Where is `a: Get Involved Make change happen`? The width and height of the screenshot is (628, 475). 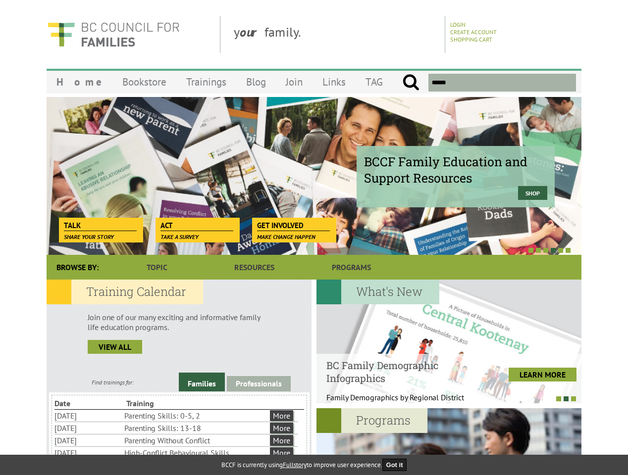 a: Get Involved Make change happen is located at coordinates (293, 225).